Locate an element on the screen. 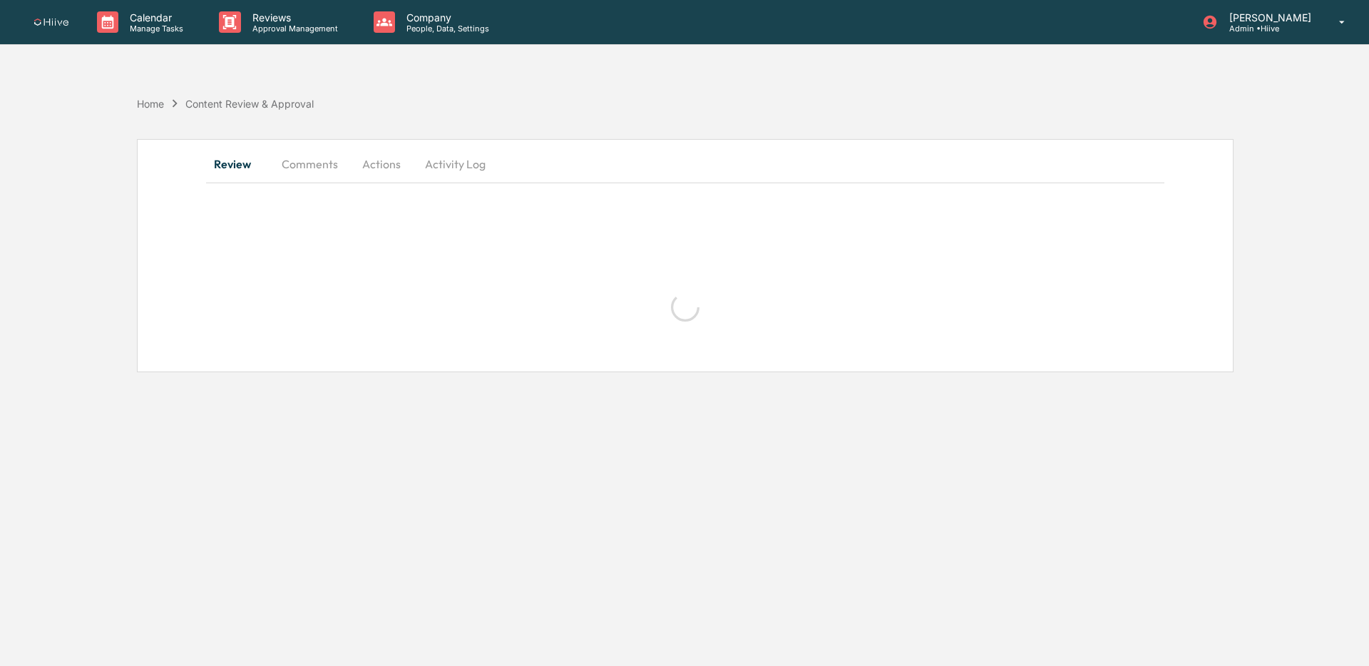 The image size is (1369, 666). button: Comments is located at coordinates (309, 164).